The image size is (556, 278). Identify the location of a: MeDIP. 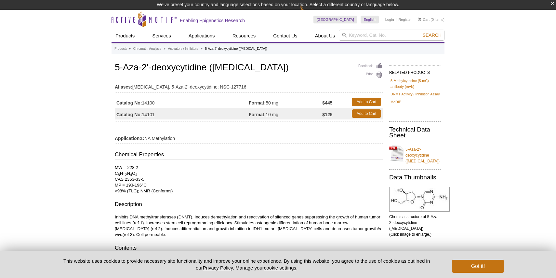
(396, 102).